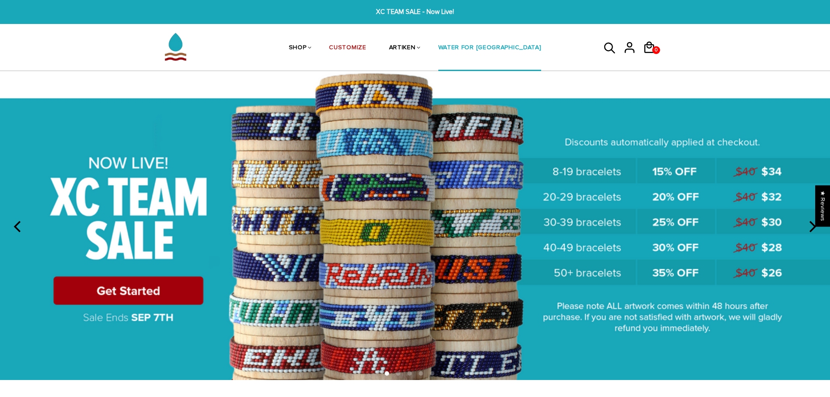  What do you see at coordinates (347, 48) in the screenshot?
I see `a: CUSTOMIZE` at bounding box center [347, 48].